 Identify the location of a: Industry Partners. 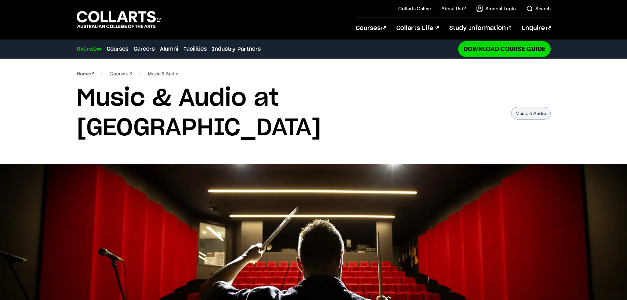
(236, 49).